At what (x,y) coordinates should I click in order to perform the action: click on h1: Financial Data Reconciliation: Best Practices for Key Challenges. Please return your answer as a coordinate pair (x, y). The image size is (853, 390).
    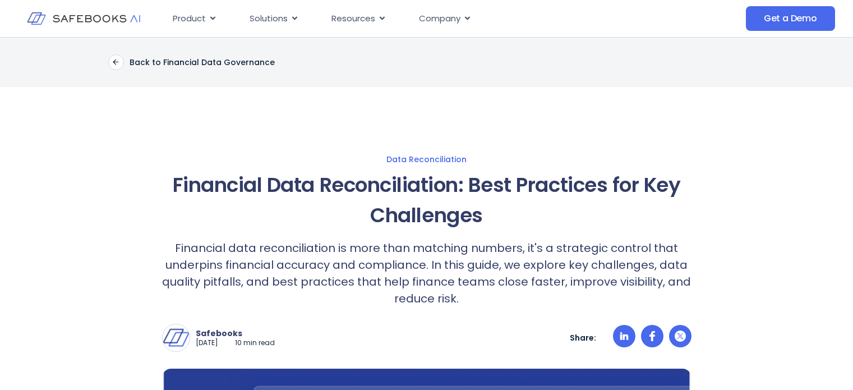
    Looking at the image, I should click on (427, 200).